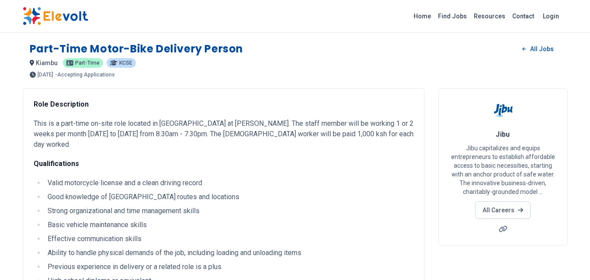 The image size is (590, 280). What do you see at coordinates (503, 134) in the screenshot?
I see `span: Jibu` at bounding box center [503, 134].